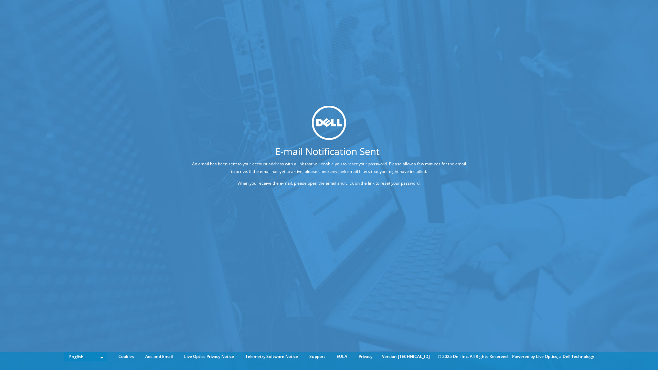  What do you see at coordinates (365, 356) in the screenshot?
I see `a: Privacy` at bounding box center [365, 356].